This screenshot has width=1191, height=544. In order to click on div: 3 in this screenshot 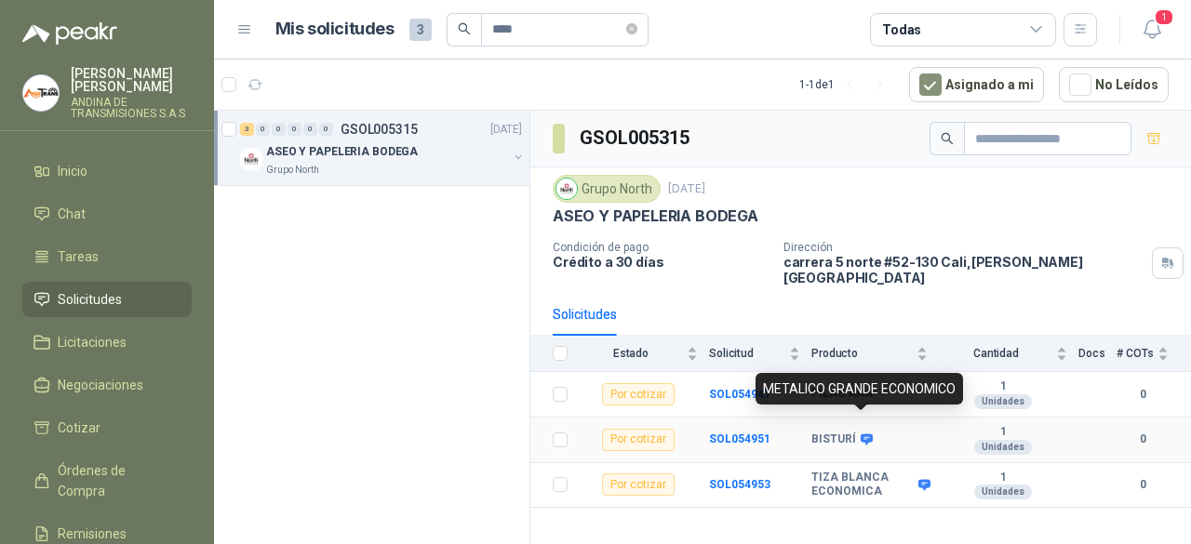, I will do `click(247, 129)`.